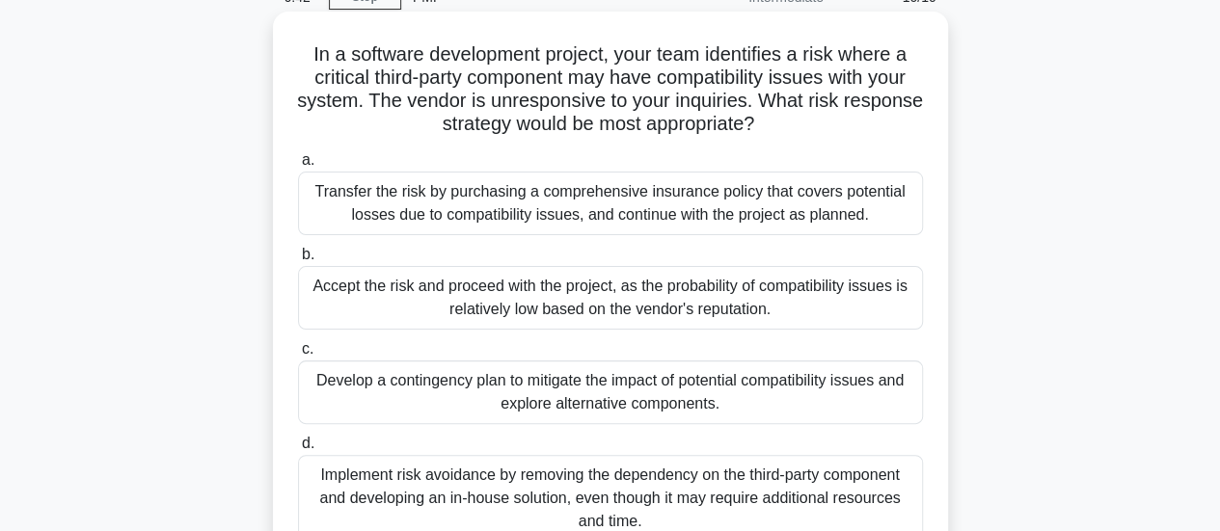 The width and height of the screenshot is (1220, 531). Describe the element at coordinates (610, 90) in the screenshot. I see `h5: In a software development project, your team identifies a risk where a critical third-party compo...` at that location.